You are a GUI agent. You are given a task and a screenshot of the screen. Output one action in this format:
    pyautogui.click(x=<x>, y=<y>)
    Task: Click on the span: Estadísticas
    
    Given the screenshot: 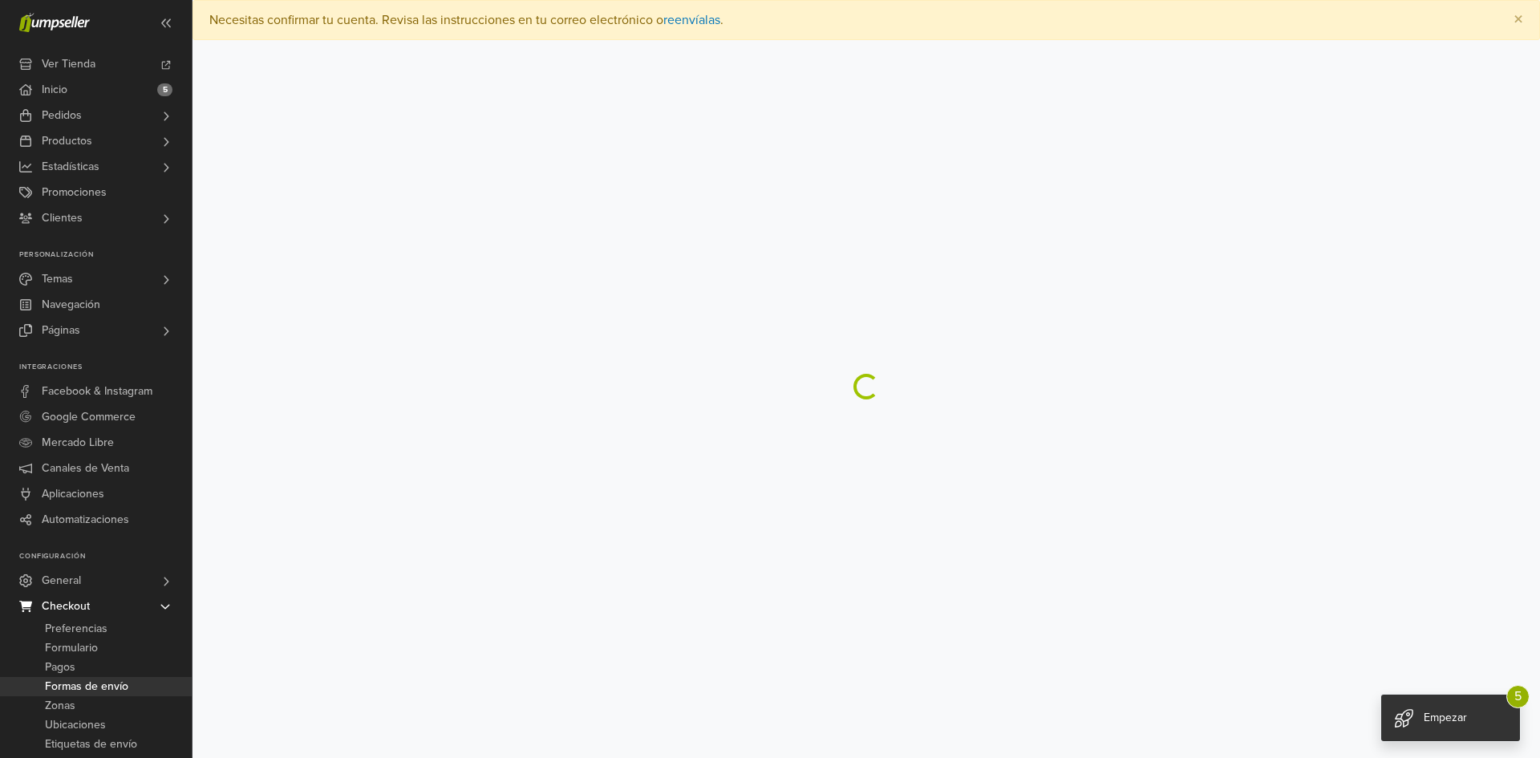 What is the action you would take?
    pyautogui.click(x=71, y=167)
    